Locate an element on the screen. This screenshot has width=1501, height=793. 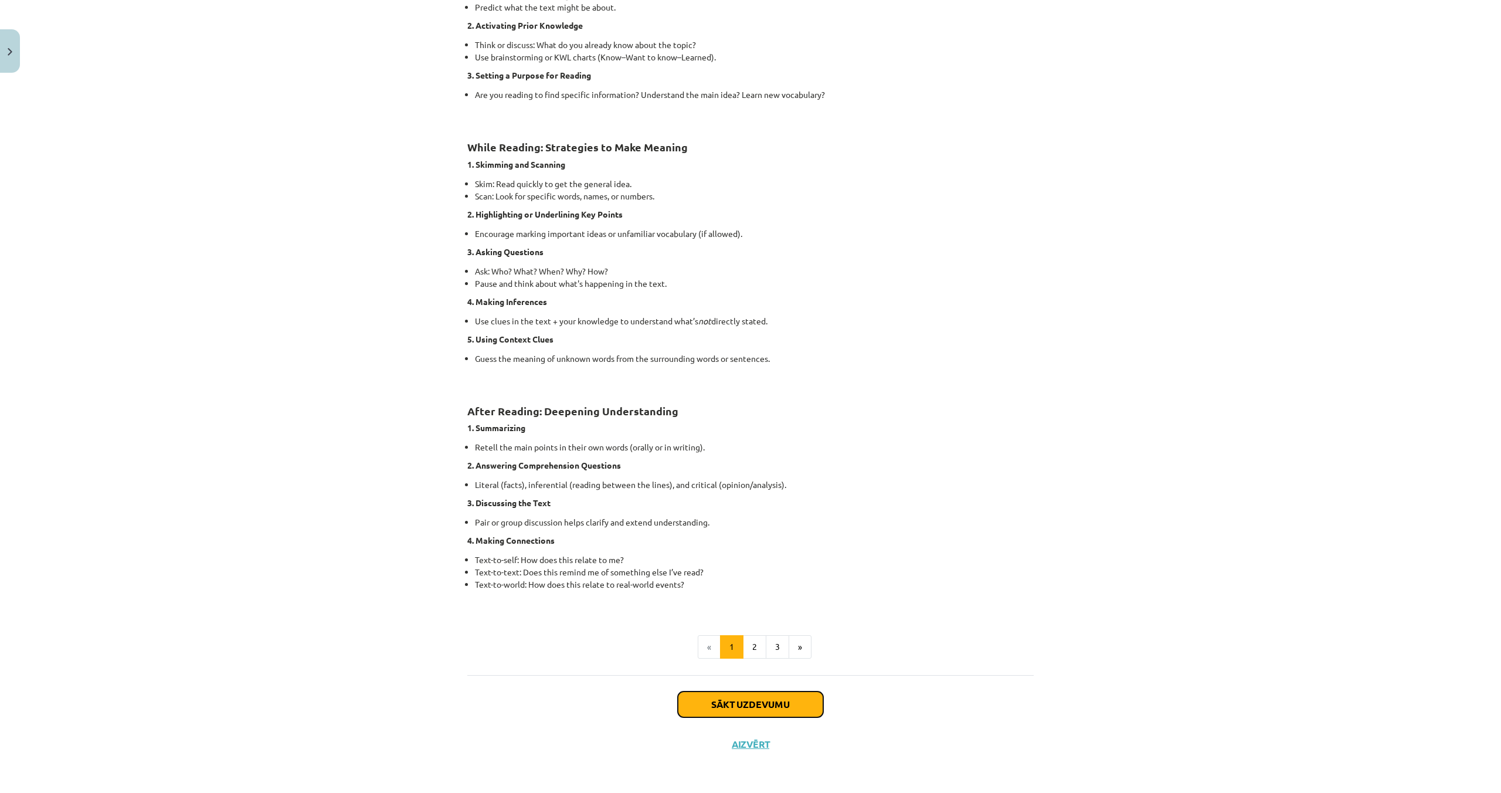
b: 4. Making Inferences is located at coordinates (507, 301).